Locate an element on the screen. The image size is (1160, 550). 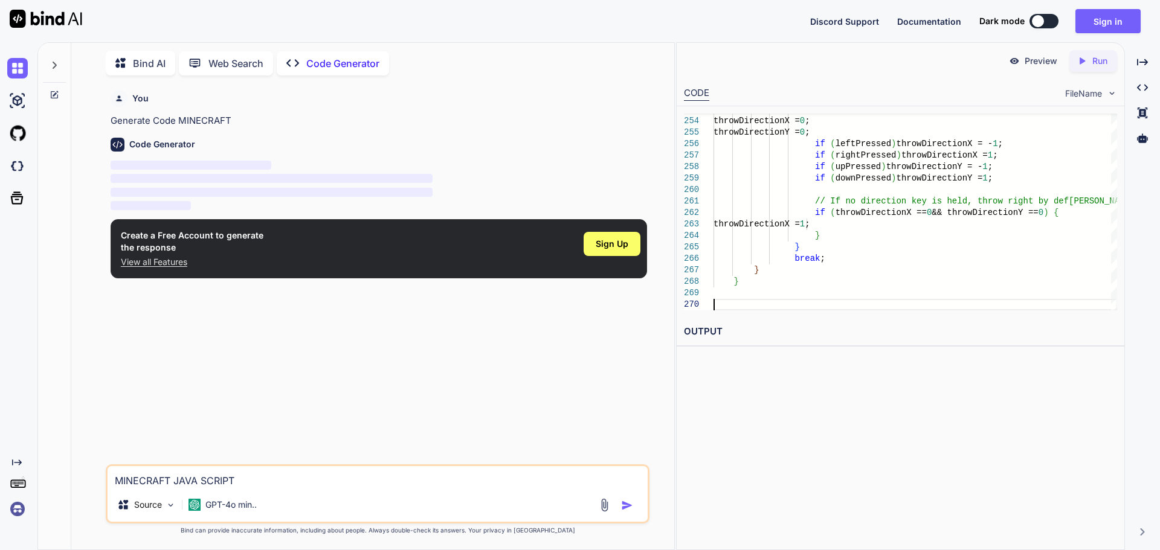
textarea: MINECRAFT JAVA SCRIPT is located at coordinates (377, 477).